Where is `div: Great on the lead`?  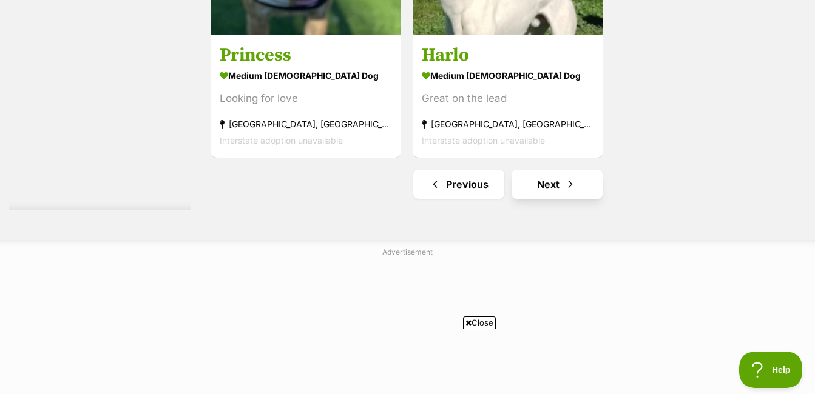 div: Great on the lead is located at coordinates (508, 98).